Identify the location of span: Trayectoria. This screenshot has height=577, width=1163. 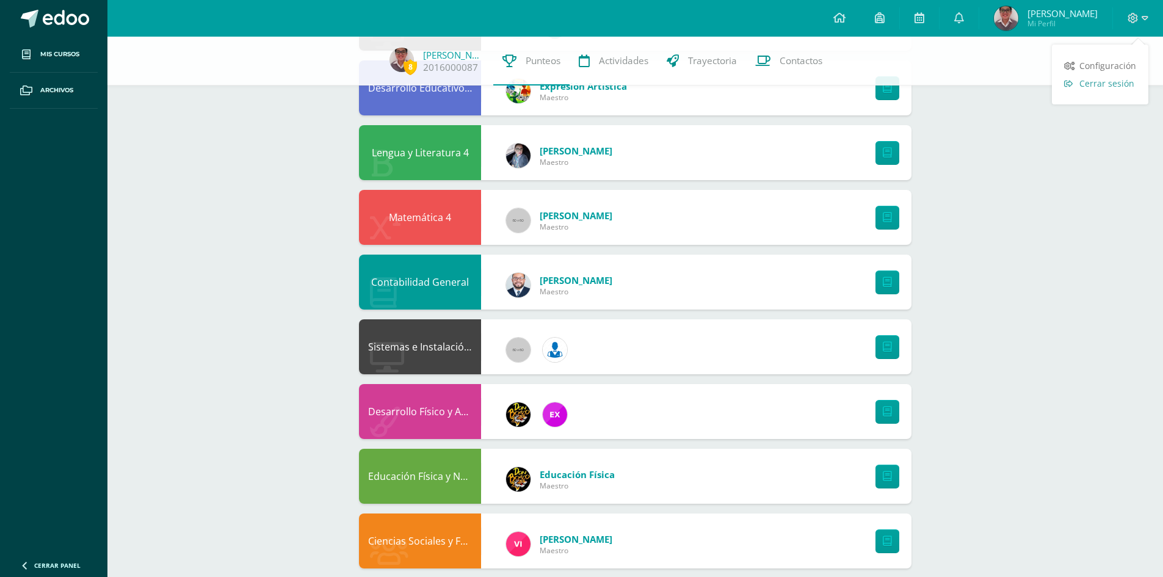
(712, 60).